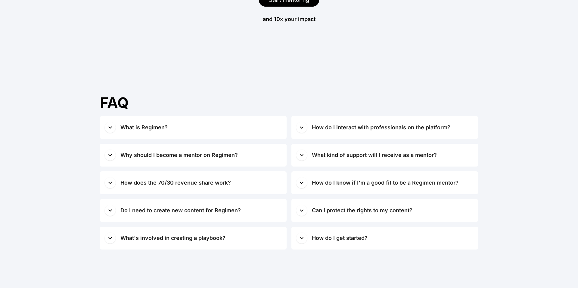  Describe the element at coordinates (385, 128) in the screenshot. I see `button: How do I interact with professionals on the platform?` at that location.